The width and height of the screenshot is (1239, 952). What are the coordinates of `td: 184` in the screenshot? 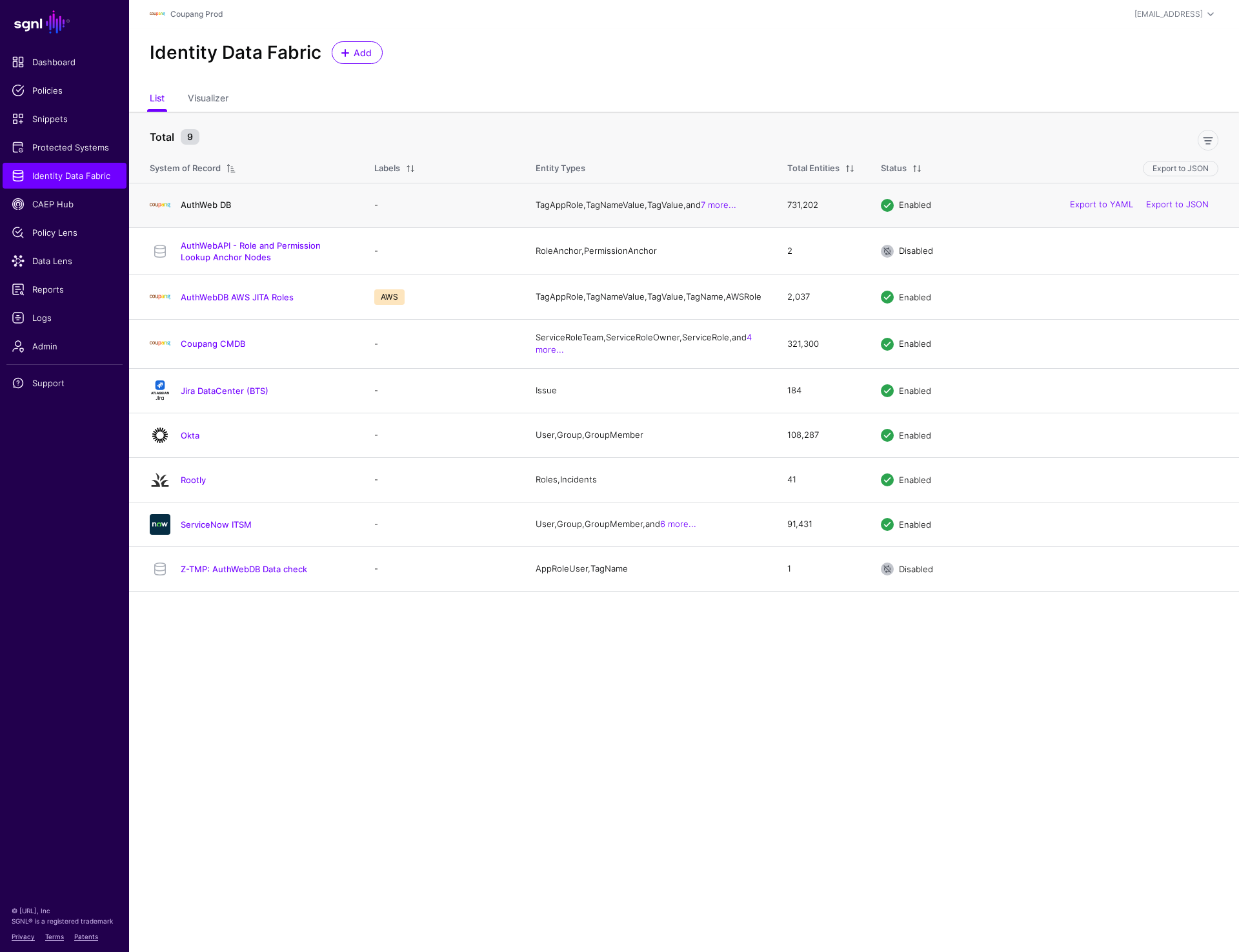 It's located at (821, 390).